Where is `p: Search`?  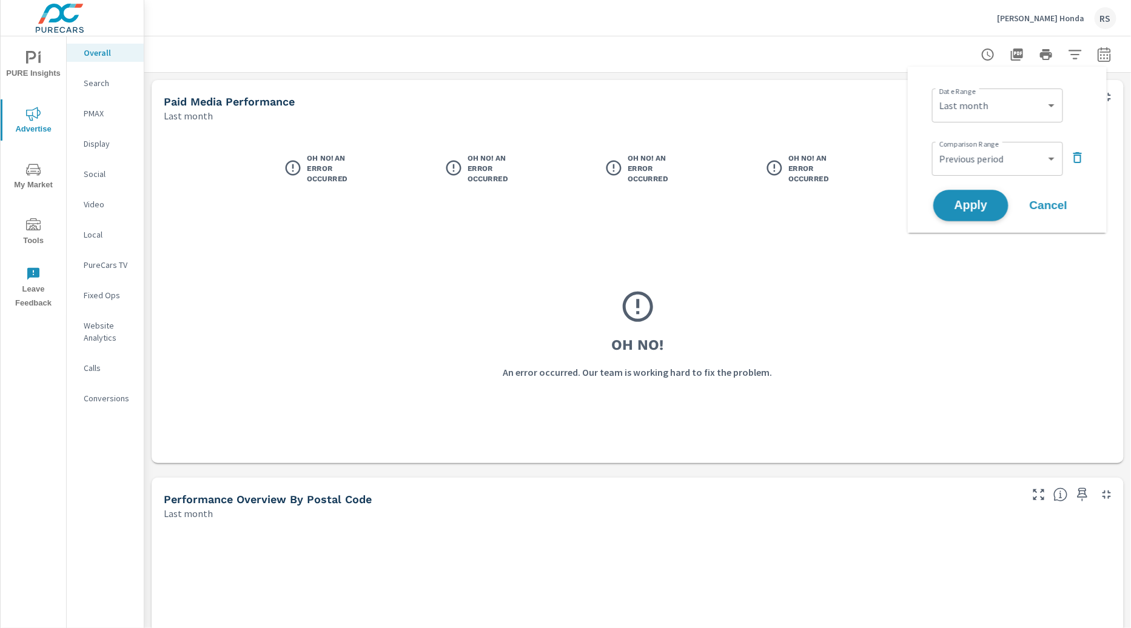 p: Search is located at coordinates (109, 83).